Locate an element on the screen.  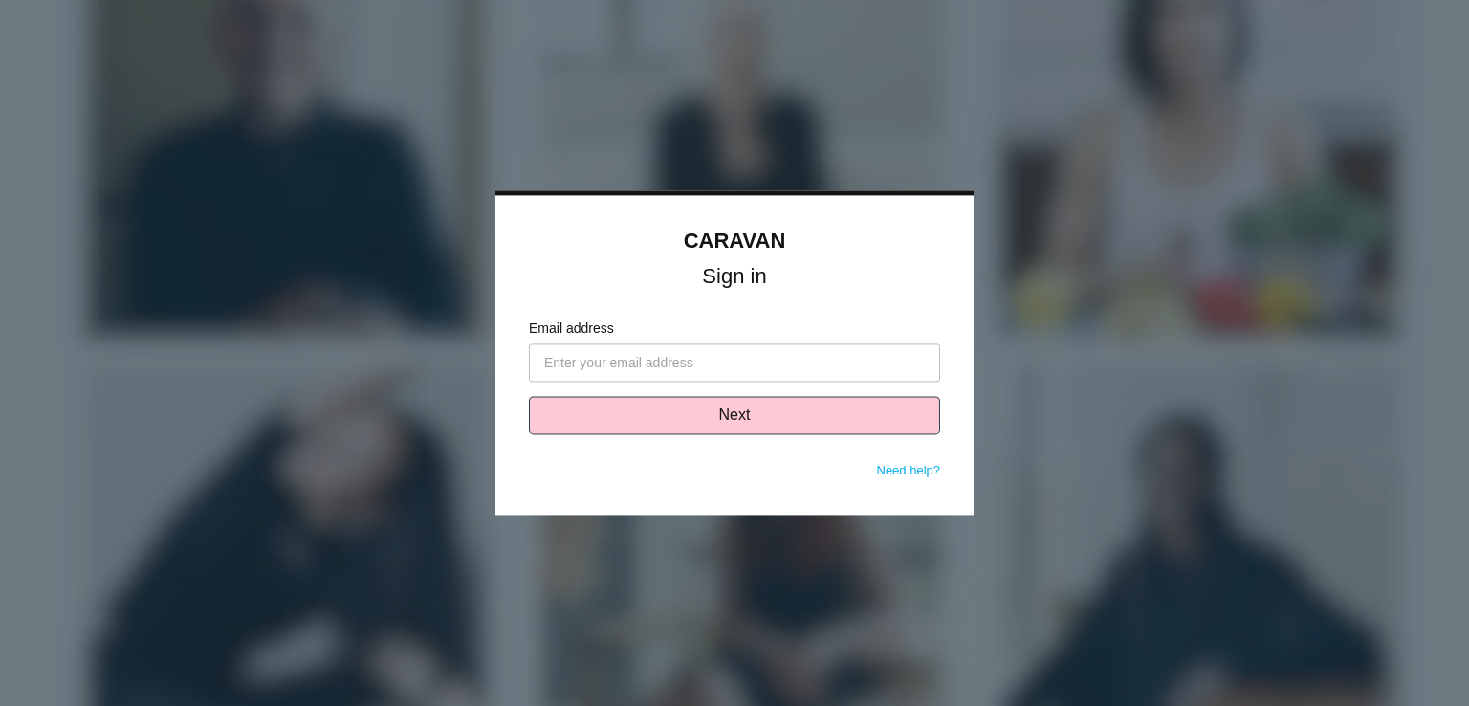
a: Need help? is located at coordinates (909, 471).